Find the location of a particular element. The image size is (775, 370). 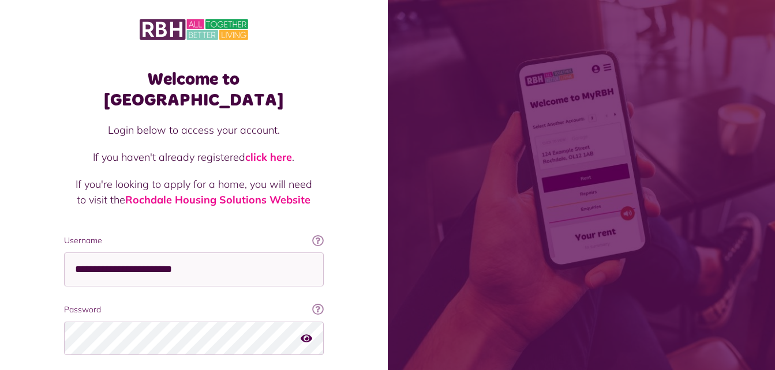

p: Login below to access your account. is located at coordinates (194, 130).